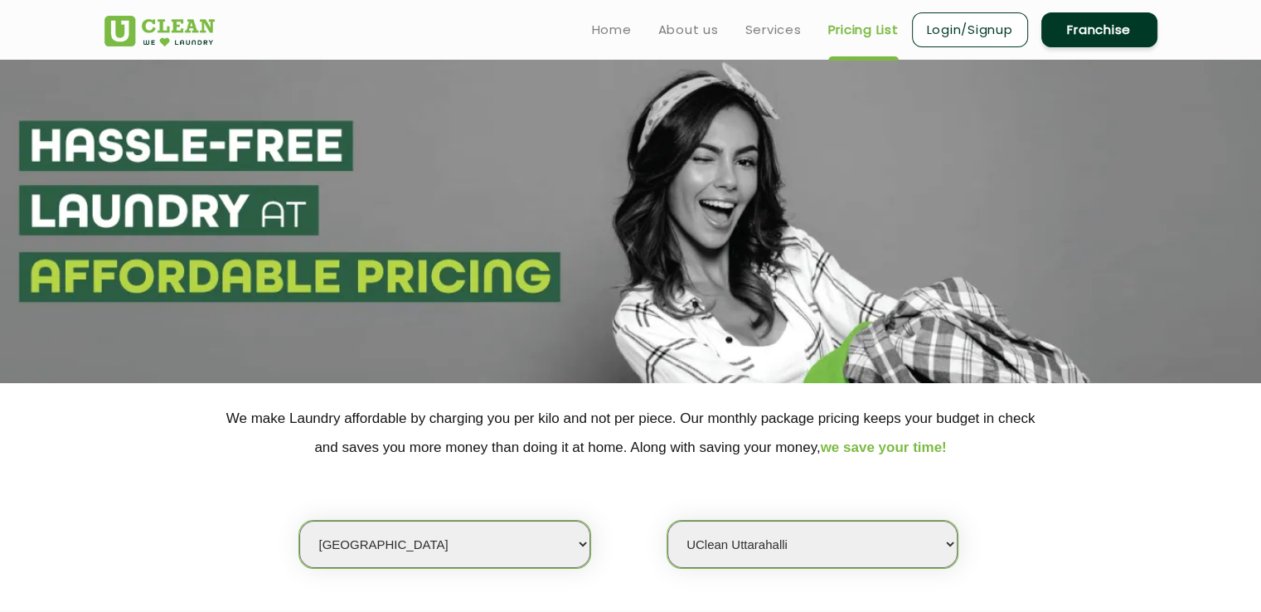  I want to click on a: Login/Signup, so click(970, 30).